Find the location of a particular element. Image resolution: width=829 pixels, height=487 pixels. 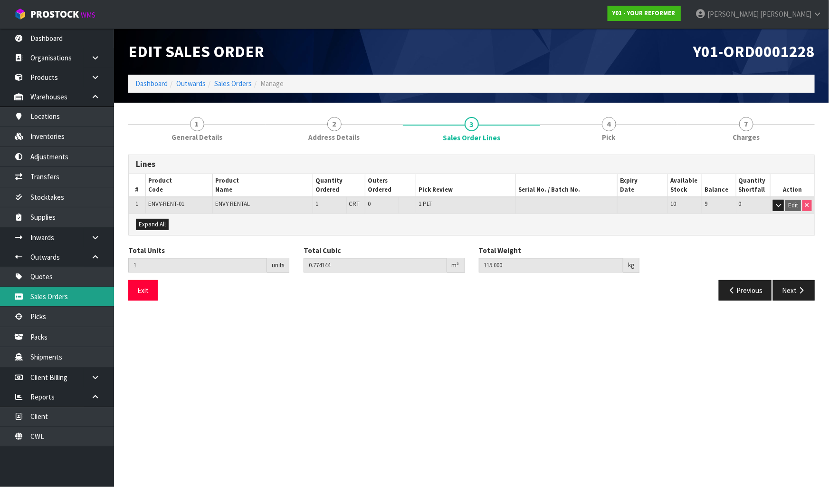

span: General Details is located at coordinates (197, 137).